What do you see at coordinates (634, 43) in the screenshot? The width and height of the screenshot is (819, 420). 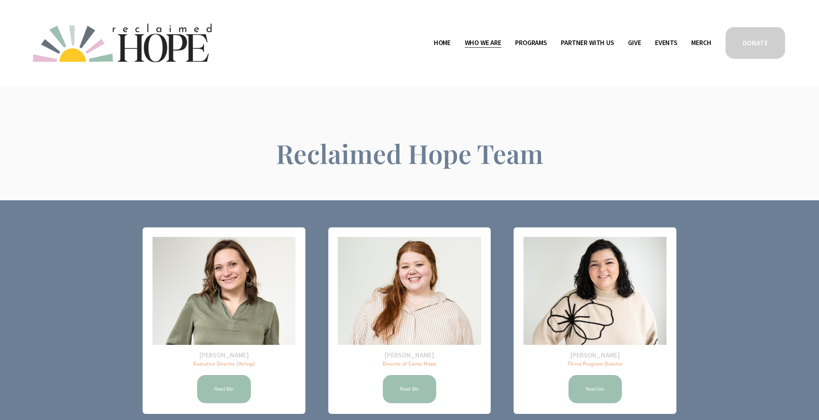 I see `a: Give` at bounding box center [634, 43].